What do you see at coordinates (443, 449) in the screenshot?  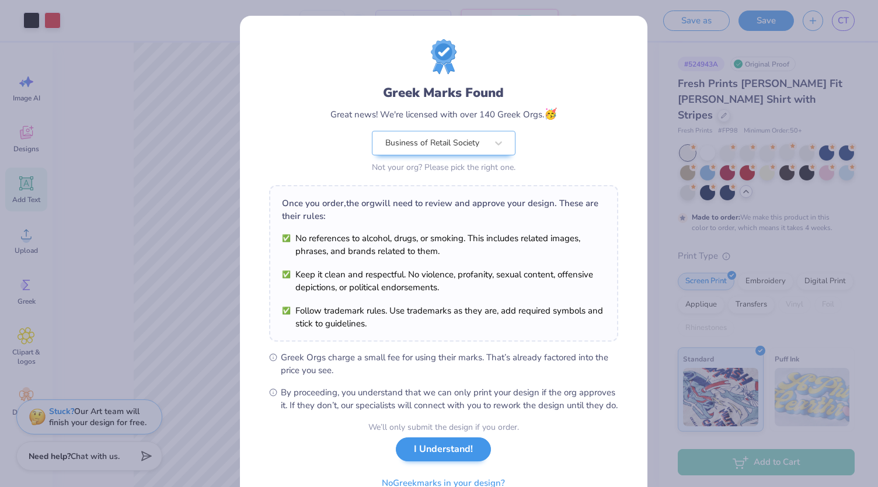 I see `button: I Understand!` at bounding box center [443, 449].